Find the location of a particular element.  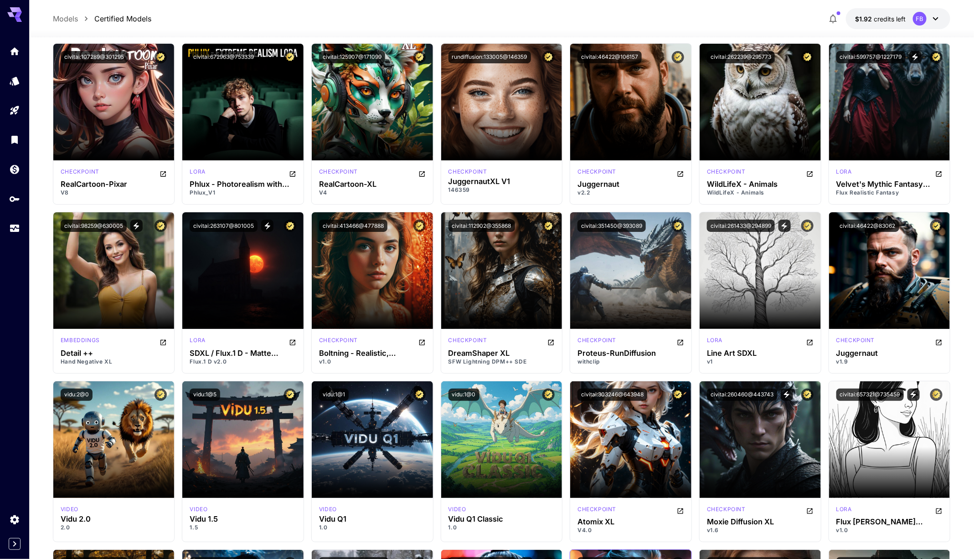

div: Home is located at coordinates (15, 49).